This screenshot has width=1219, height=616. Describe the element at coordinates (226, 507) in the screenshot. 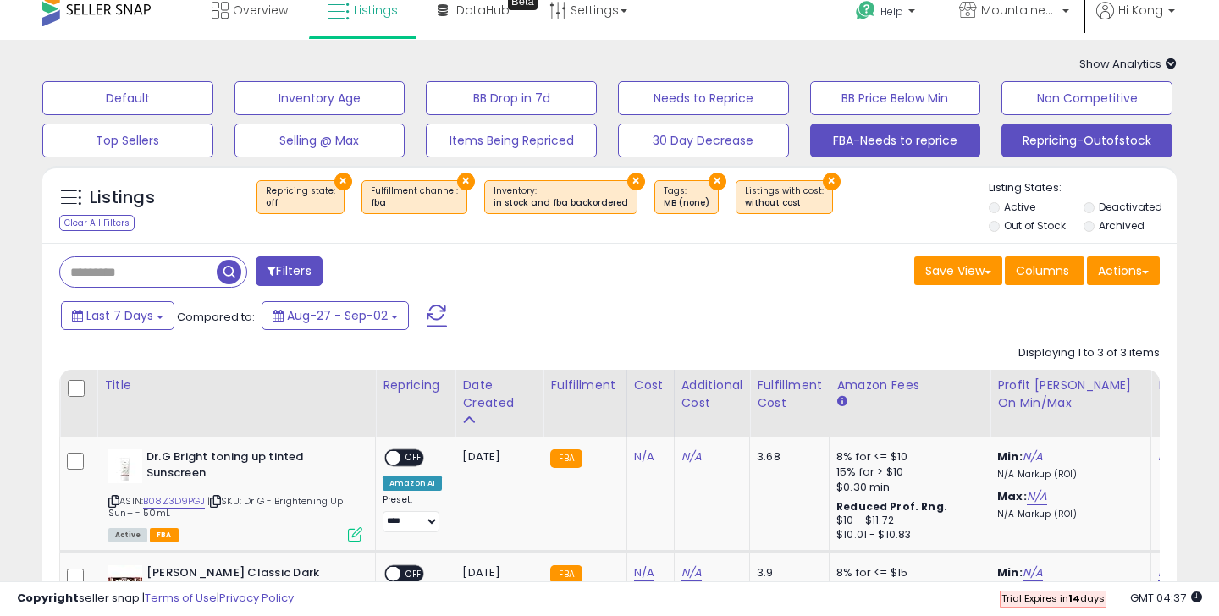

I see `span: | SKU: Dr G - Brightening Up Sun+ - 50mL` at that location.